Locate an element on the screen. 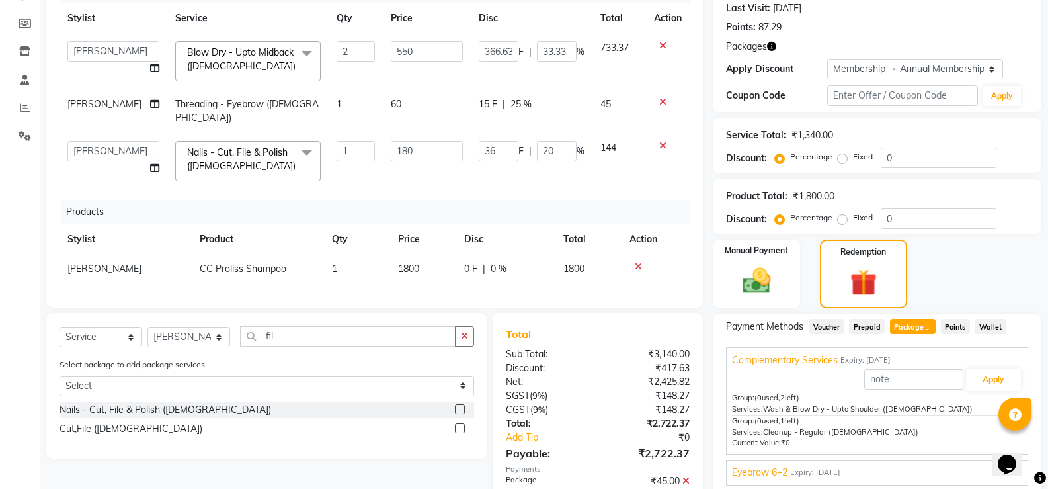 The width and height of the screenshot is (1048, 489). span: Payment Methods is located at coordinates (765, 326).